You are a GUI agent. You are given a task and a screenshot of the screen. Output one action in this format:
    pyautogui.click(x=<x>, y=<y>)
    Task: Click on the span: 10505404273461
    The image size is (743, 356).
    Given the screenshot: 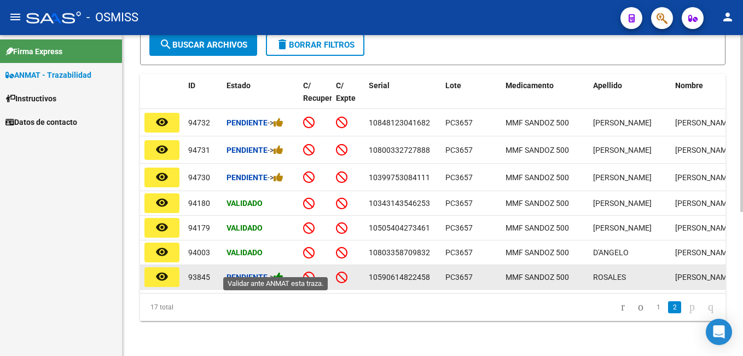 What is the action you would take?
    pyautogui.click(x=399, y=228)
    